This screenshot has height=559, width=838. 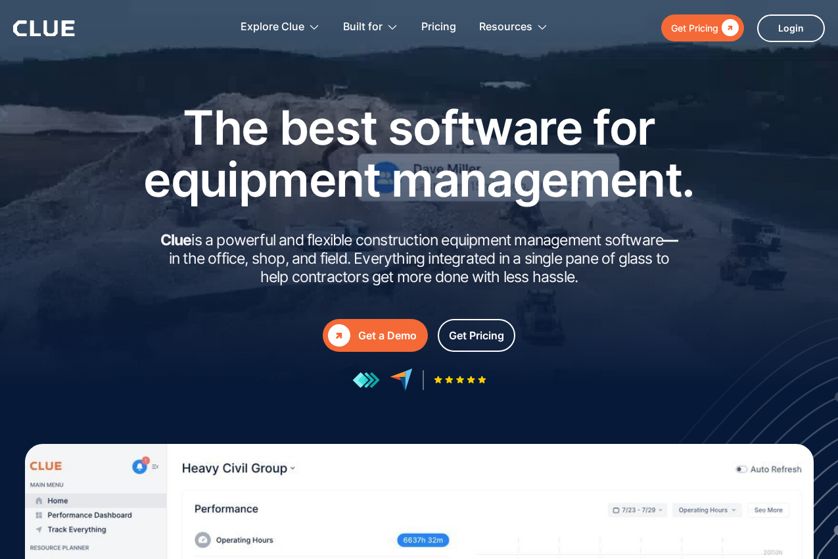 I want to click on a: Get Pricing, so click(x=477, y=335).